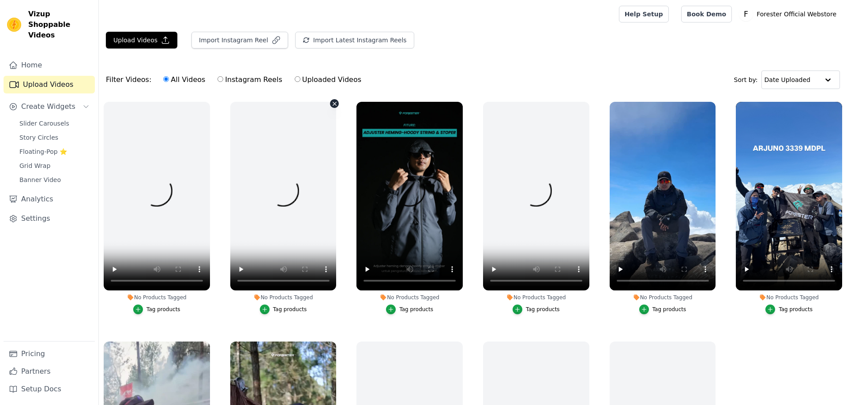 This screenshot has width=847, height=405. I want to click on a: Slider Carousels, so click(54, 123).